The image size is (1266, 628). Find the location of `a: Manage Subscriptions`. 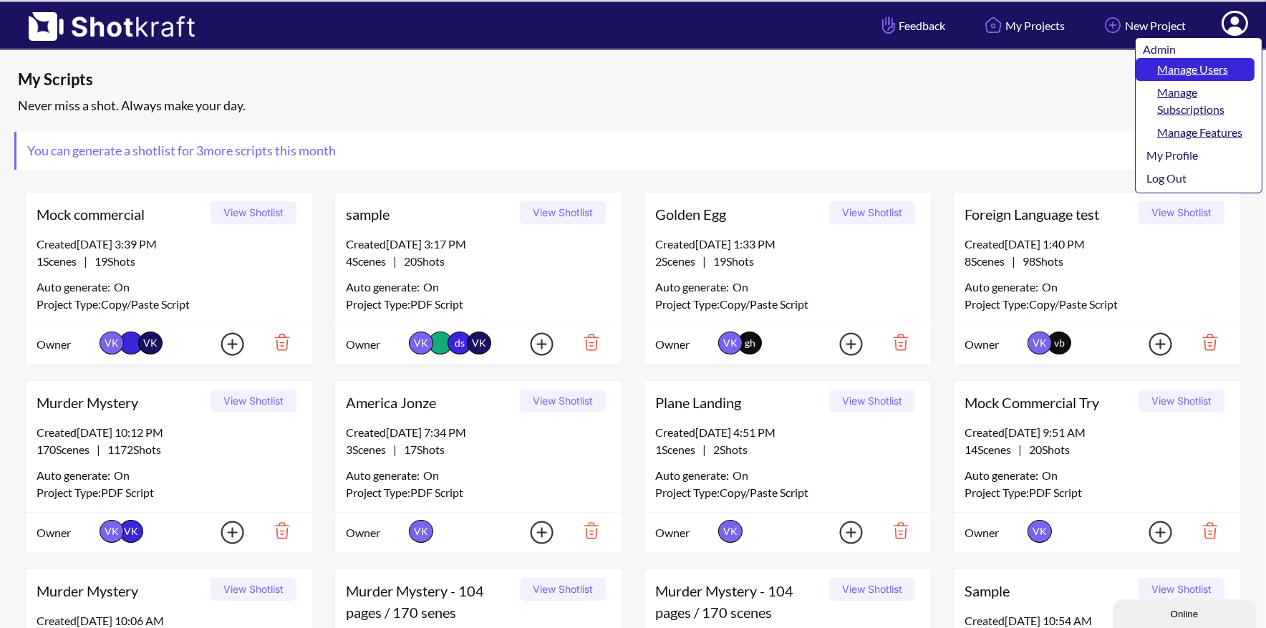

a: Manage Subscriptions is located at coordinates (1196, 101).